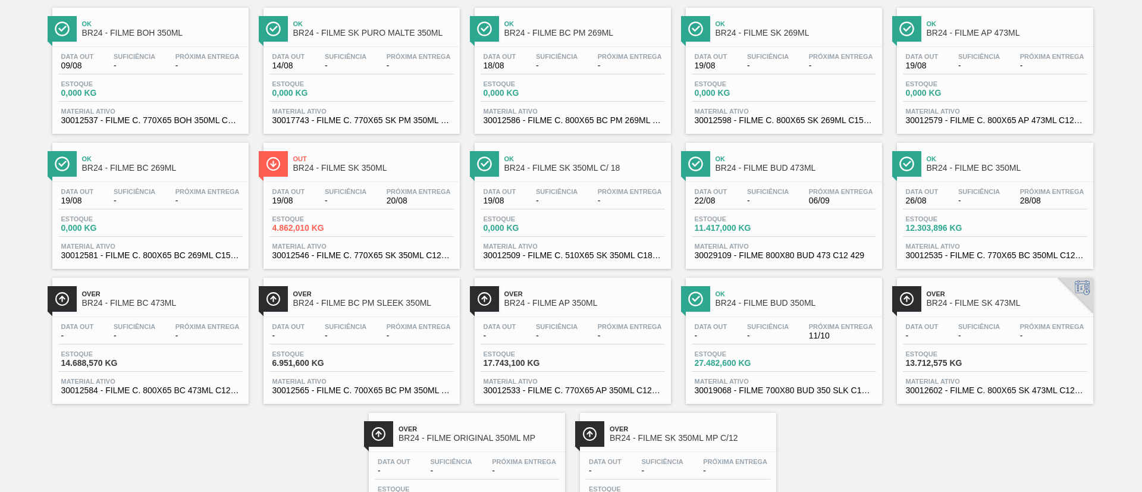 Image resolution: width=1142 pixels, height=492 pixels. Describe the element at coordinates (995, 255) in the screenshot. I see `span: 30012535 - FILME C. 770X65 BC 350ML C12 429` at that location.